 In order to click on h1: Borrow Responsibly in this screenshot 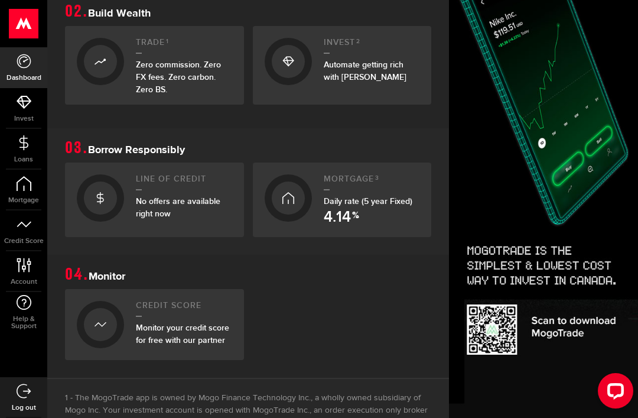, I will do `click(248, 148)`.